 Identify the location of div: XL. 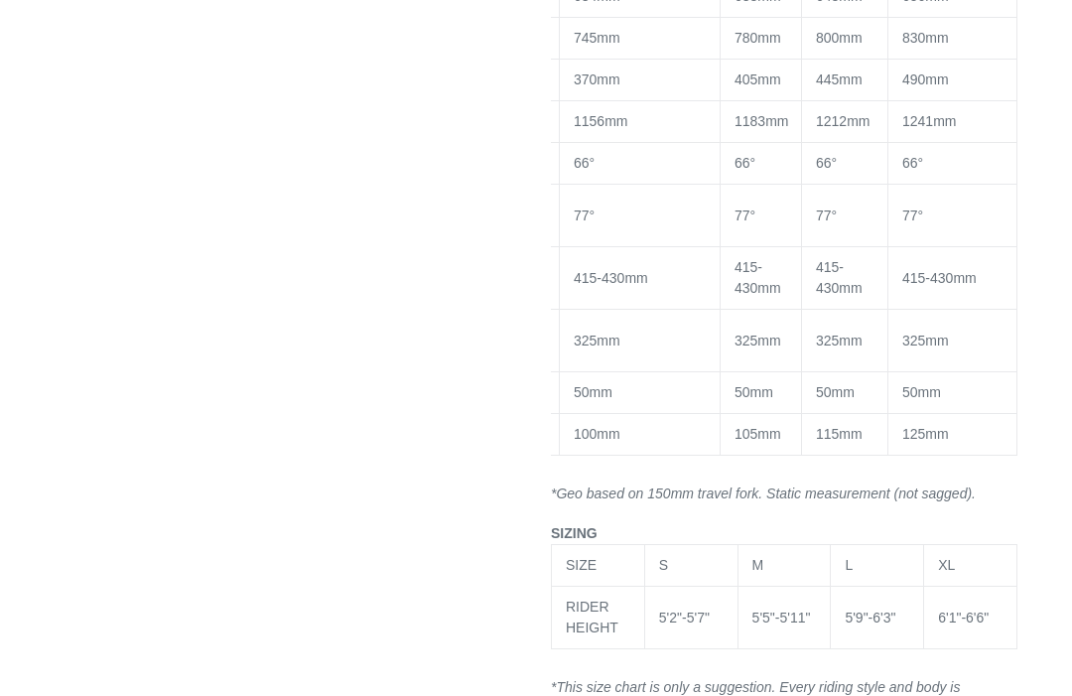
(970, 565).